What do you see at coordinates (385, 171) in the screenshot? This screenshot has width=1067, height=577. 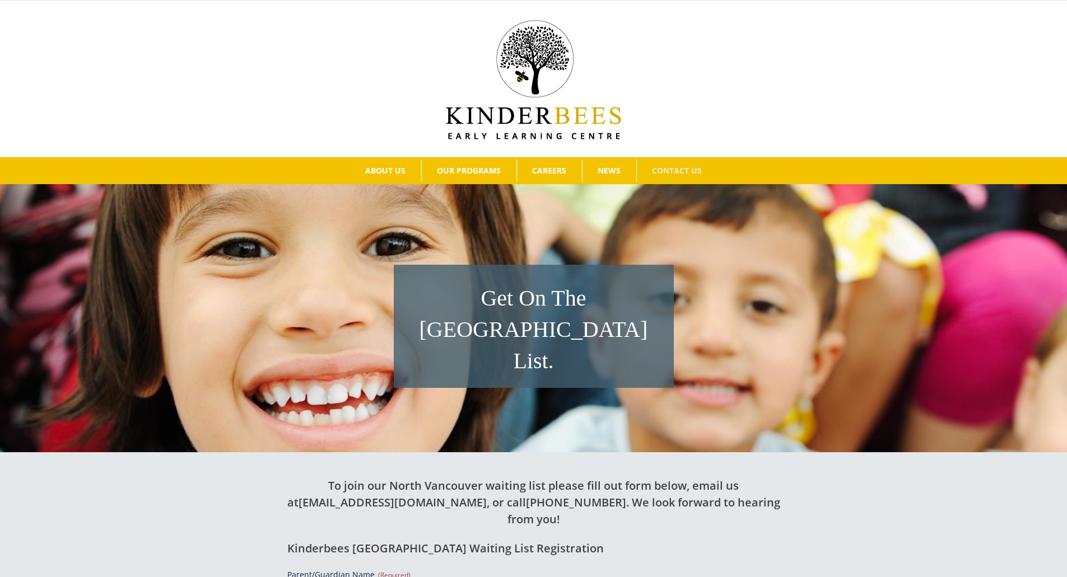 I see `a: ABOUT US` at bounding box center [385, 171].